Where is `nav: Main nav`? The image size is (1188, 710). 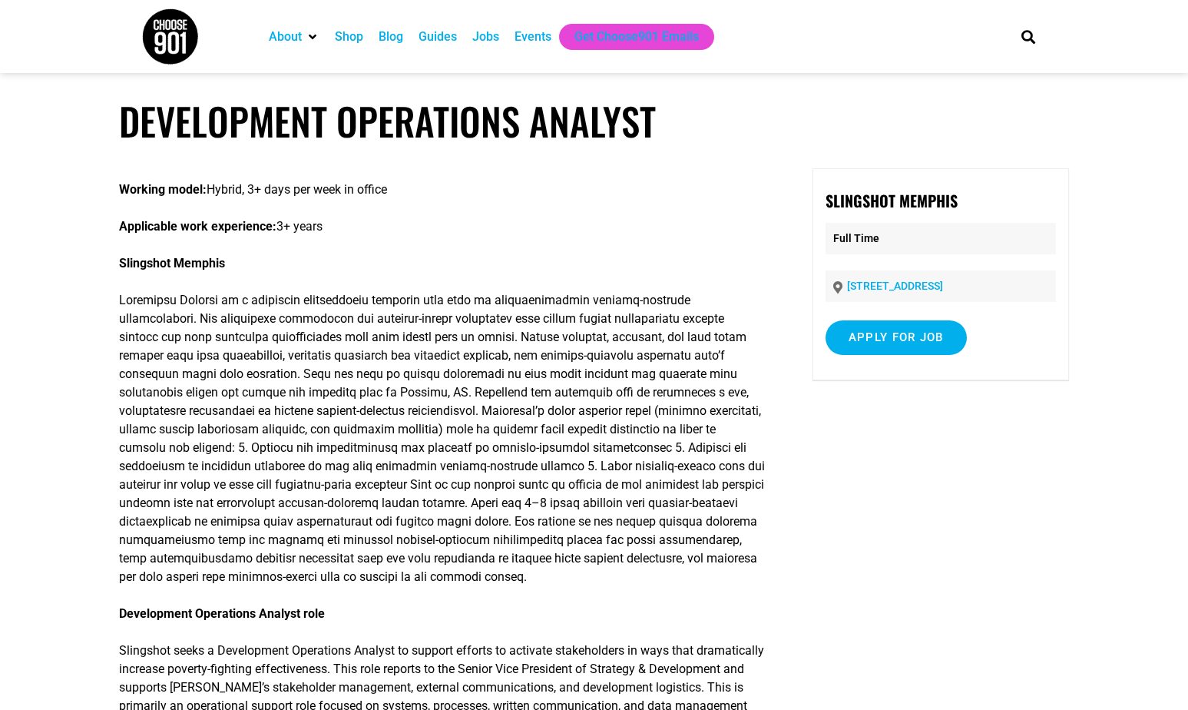 nav: Main nav is located at coordinates (628, 37).